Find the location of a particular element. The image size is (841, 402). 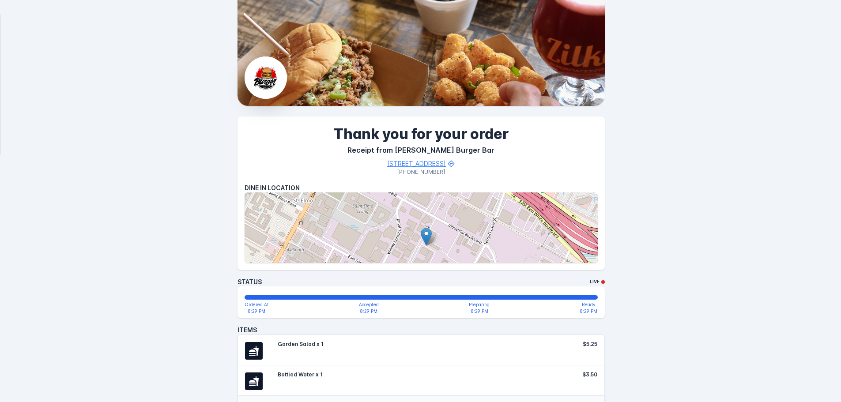

div: Ordered At is located at coordinates (257, 305).